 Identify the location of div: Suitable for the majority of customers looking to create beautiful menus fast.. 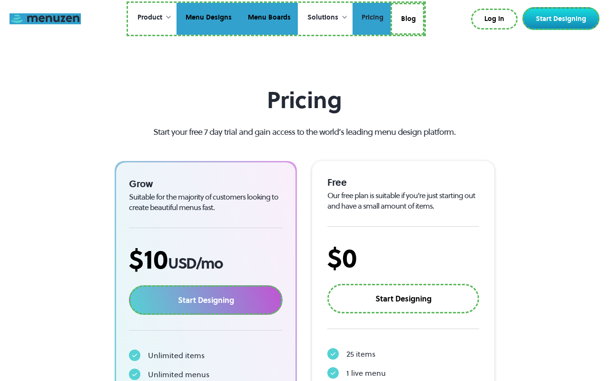
(206, 202).